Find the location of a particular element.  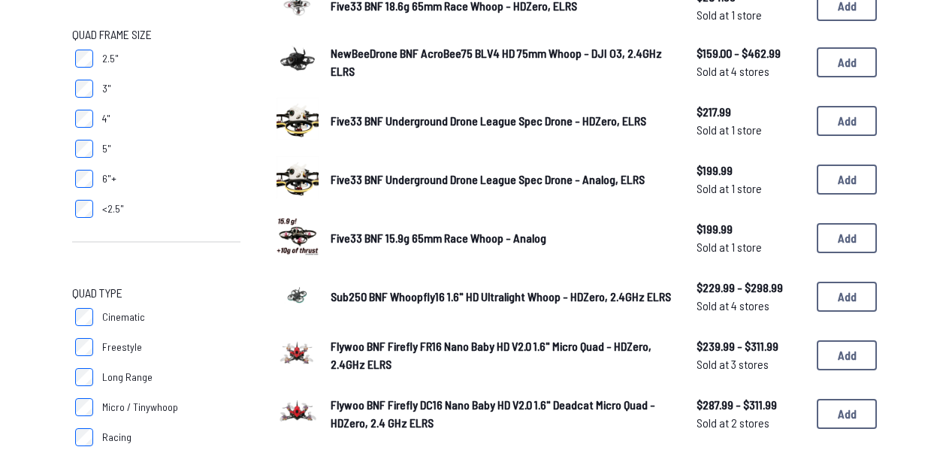

input: <2.5" is located at coordinates (84, 209).